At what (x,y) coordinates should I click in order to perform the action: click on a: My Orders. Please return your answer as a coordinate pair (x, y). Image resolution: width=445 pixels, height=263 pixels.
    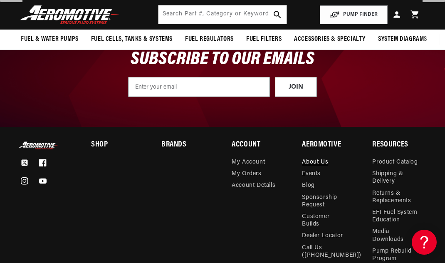
    Looking at the image, I should click on (246, 174).